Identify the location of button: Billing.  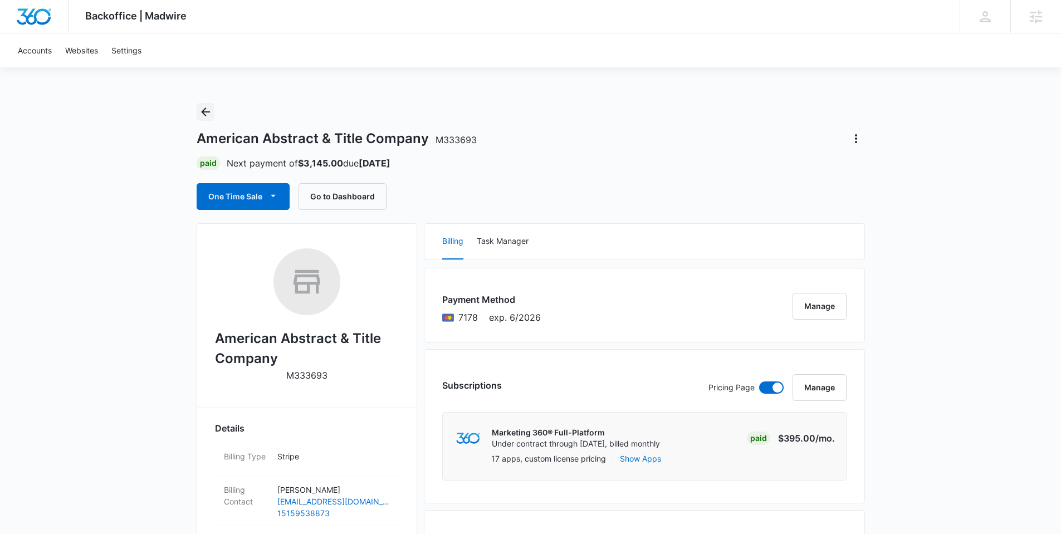
(453, 242).